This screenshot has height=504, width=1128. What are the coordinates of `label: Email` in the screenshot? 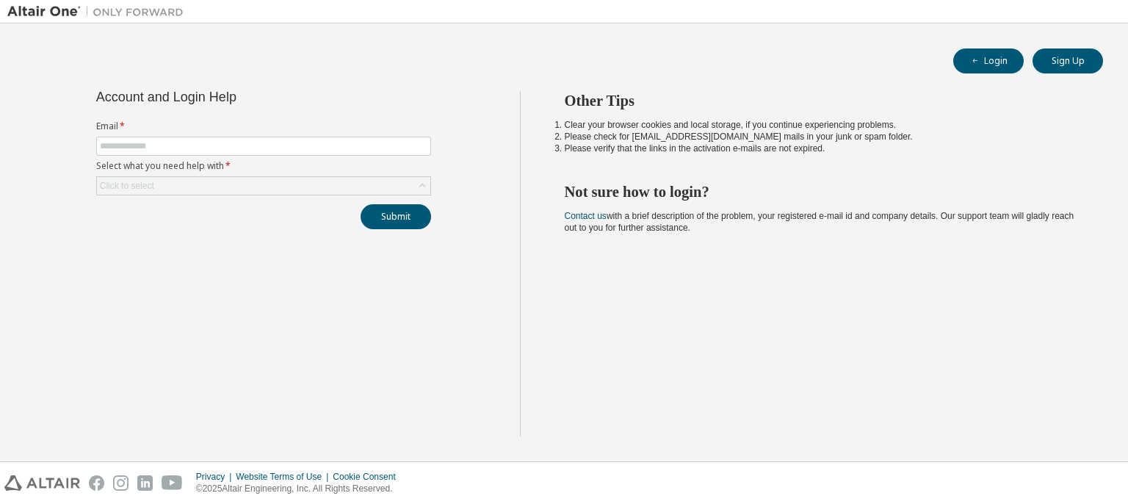 It's located at (264, 126).